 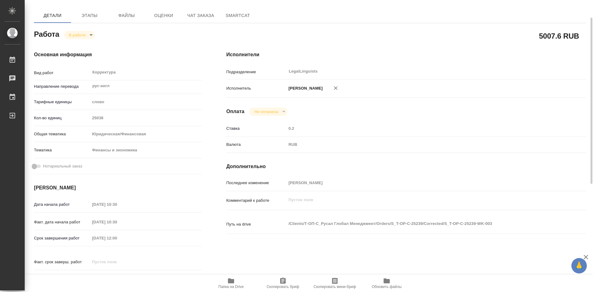 I want to click on button: Обновить файлы, so click(x=387, y=283).